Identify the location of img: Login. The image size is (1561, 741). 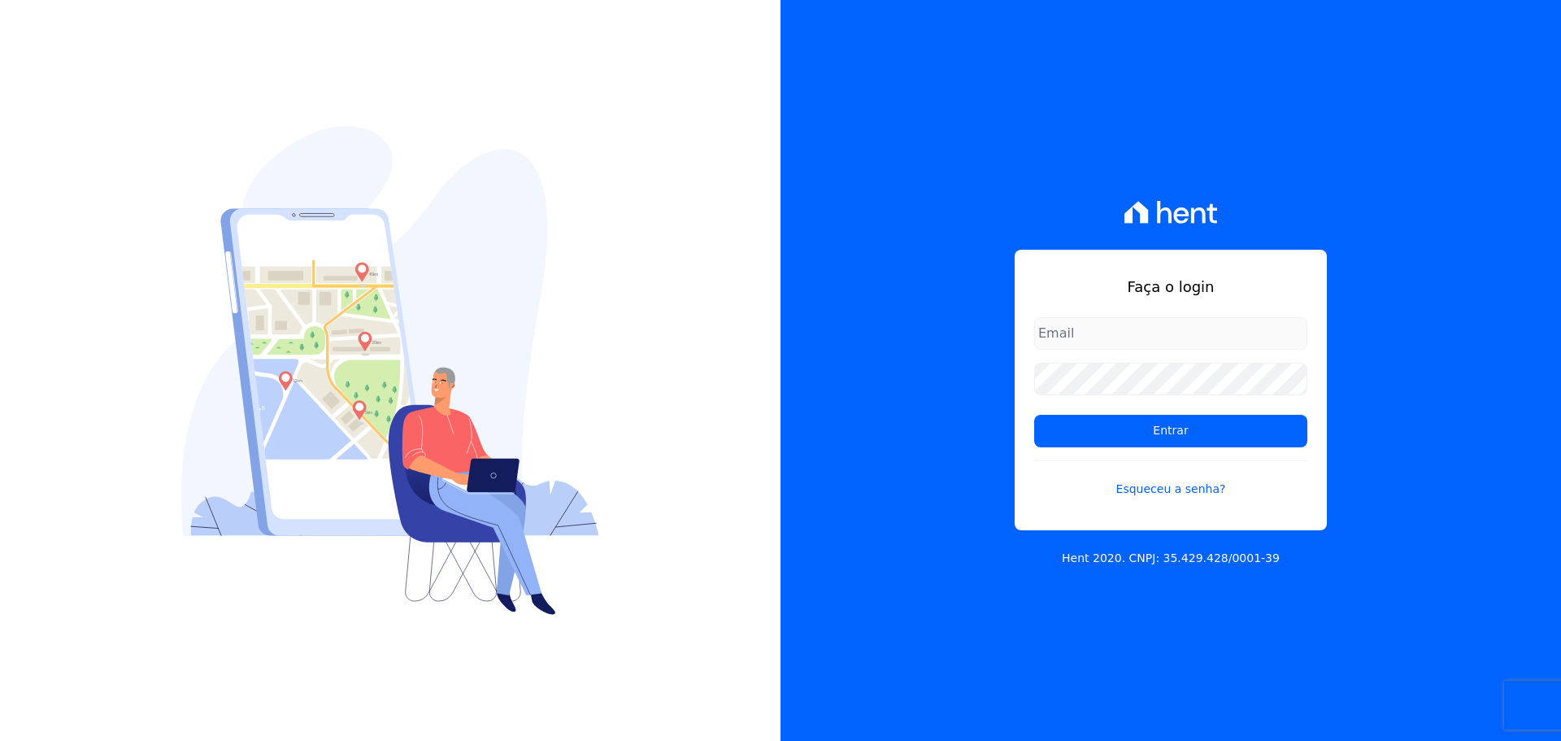
(390, 370).